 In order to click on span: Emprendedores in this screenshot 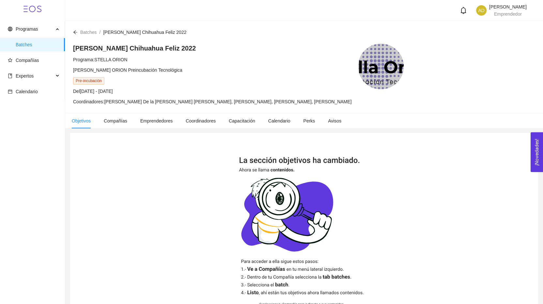, I will do `click(157, 121)`.